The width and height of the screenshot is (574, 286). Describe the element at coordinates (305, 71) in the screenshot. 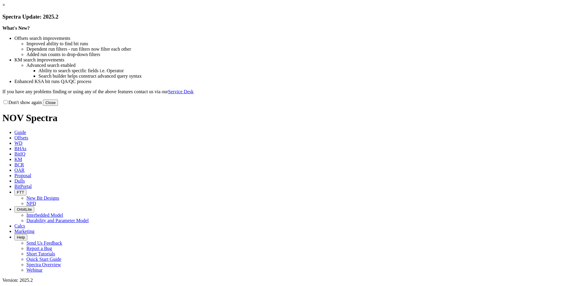

I see `li: Ability to search specific fields i.e. Operator` at that location.